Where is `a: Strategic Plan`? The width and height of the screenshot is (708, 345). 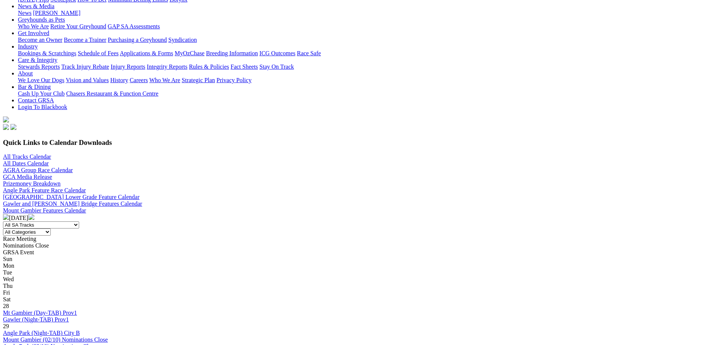
a: Strategic Plan is located at coordinates (198, 80).